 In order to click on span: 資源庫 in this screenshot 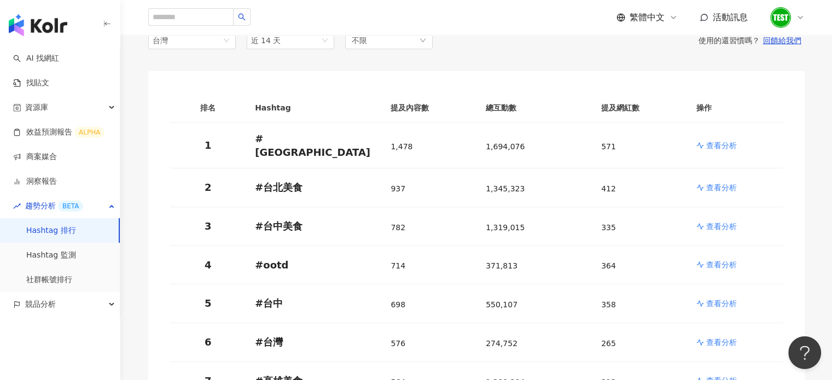, I will do `click(37, 107)`.